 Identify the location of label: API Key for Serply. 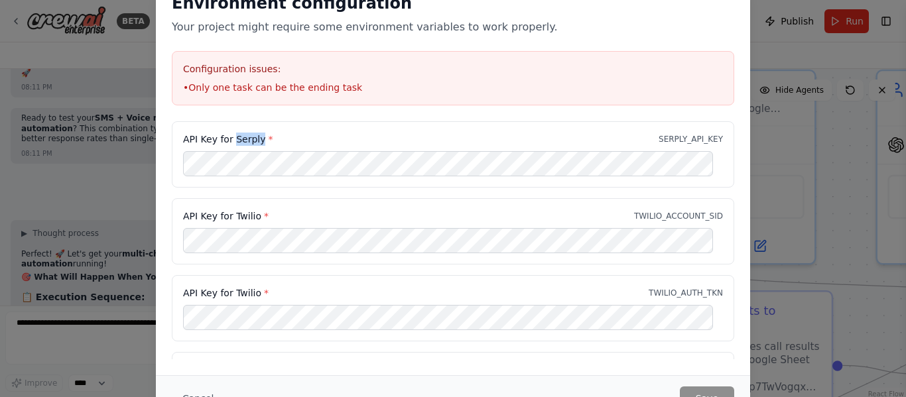
(227, 139).